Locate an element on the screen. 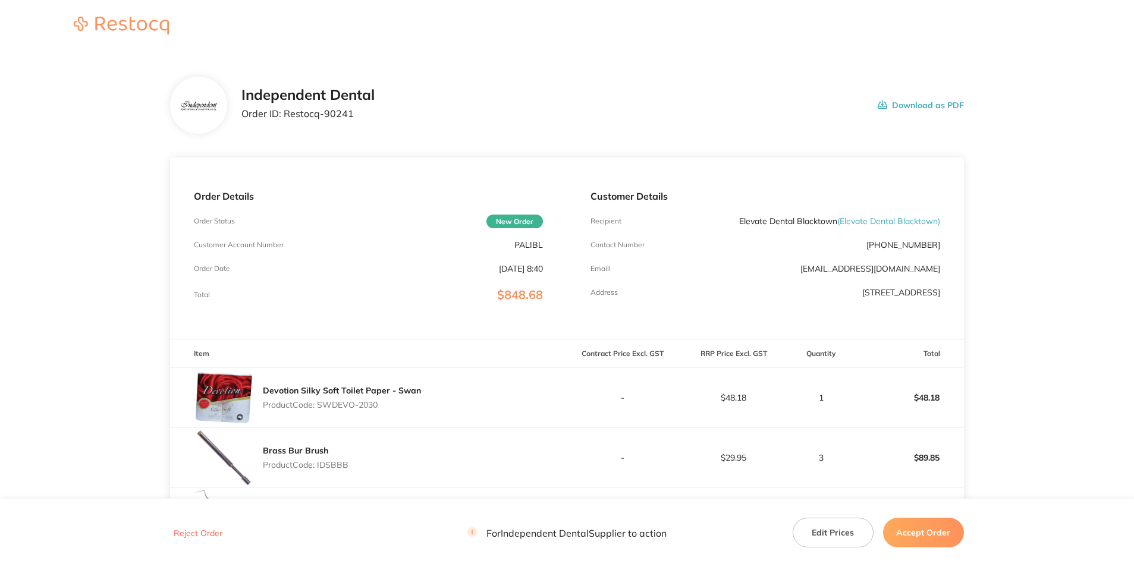 The height and width of the screenshot is (567, 1134). button: Download as PDF is located at coordinates (921, 105).